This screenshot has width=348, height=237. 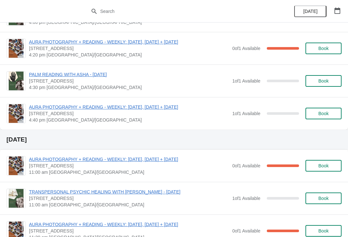 What do you see at coordinates (16, 81) in the screenshot?
I see `img: PALM READING WITH ASHA - 17TH OCTOBER | 74 Broadway Market, London, UK | 4:30 pm Europe/London` at bounding box center [16, 81].